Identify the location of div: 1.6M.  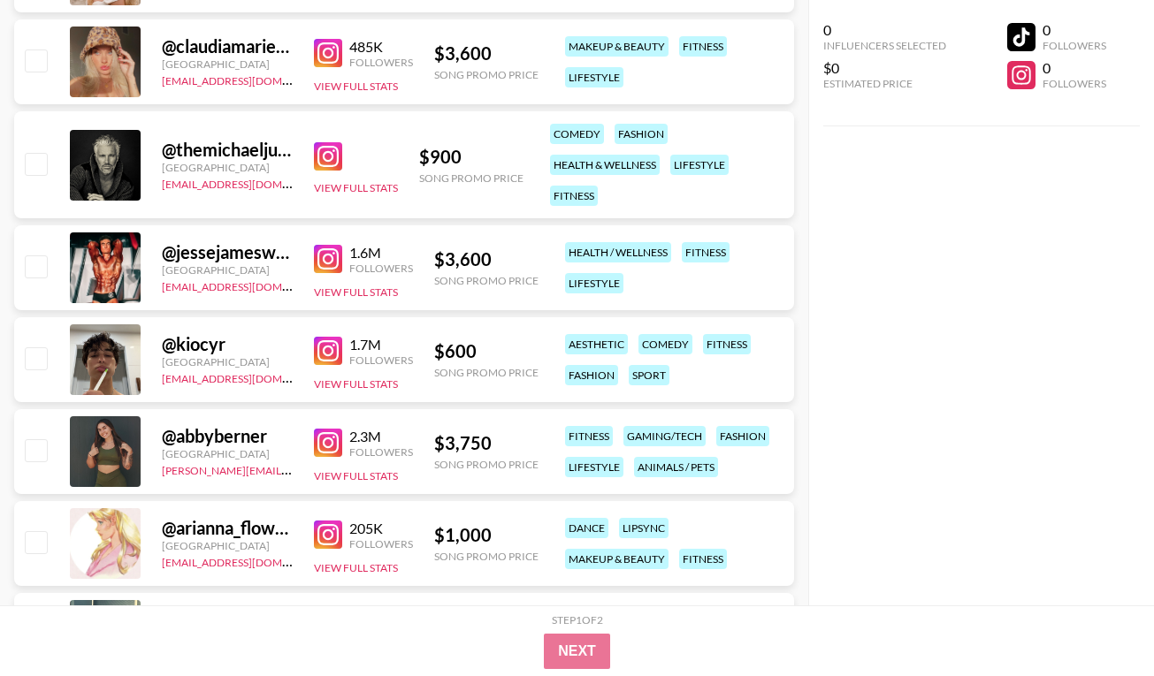
(381, 253).